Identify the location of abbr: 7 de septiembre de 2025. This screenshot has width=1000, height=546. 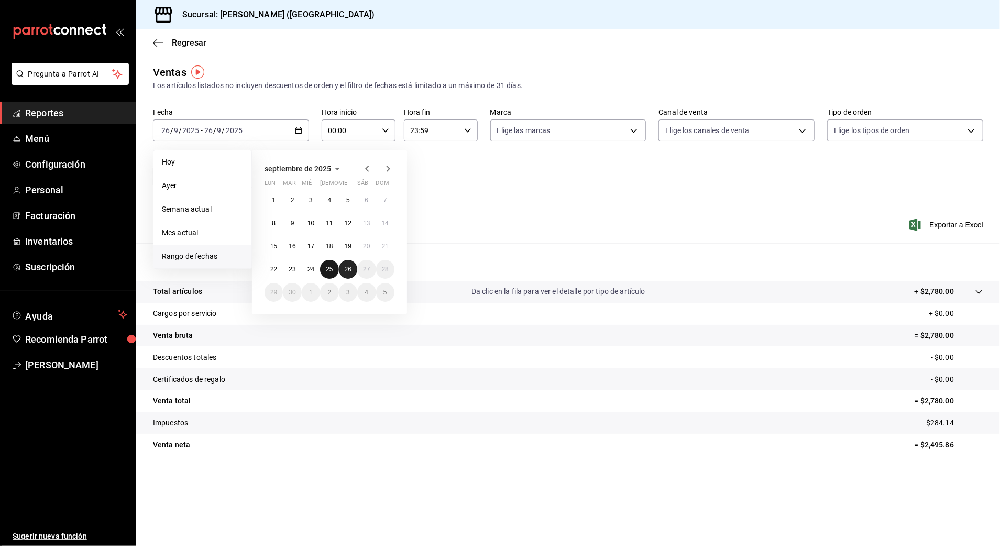
(385, 200).